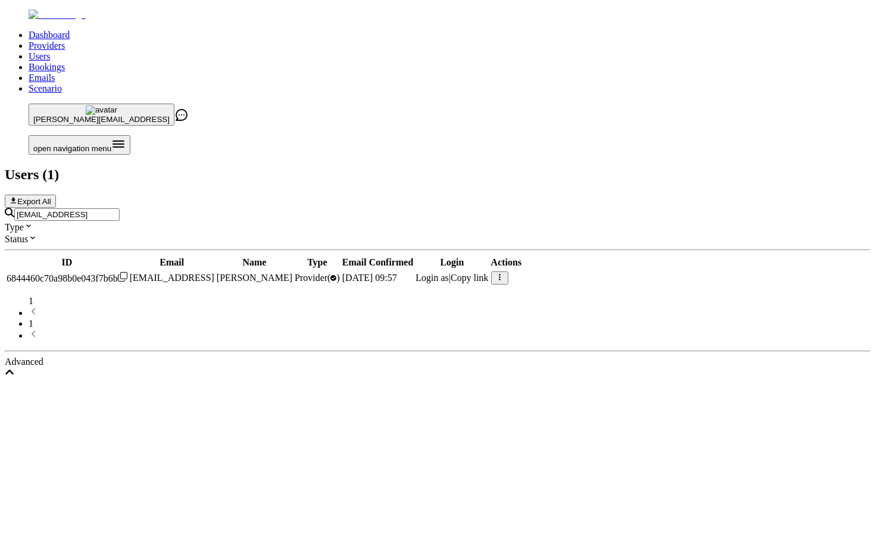 The height and width of the screenshot is (547, 875). What do you see at coordinates (24, 361) in the screenshot?
I see `span: Advanced` at bounding box center [24, 361].